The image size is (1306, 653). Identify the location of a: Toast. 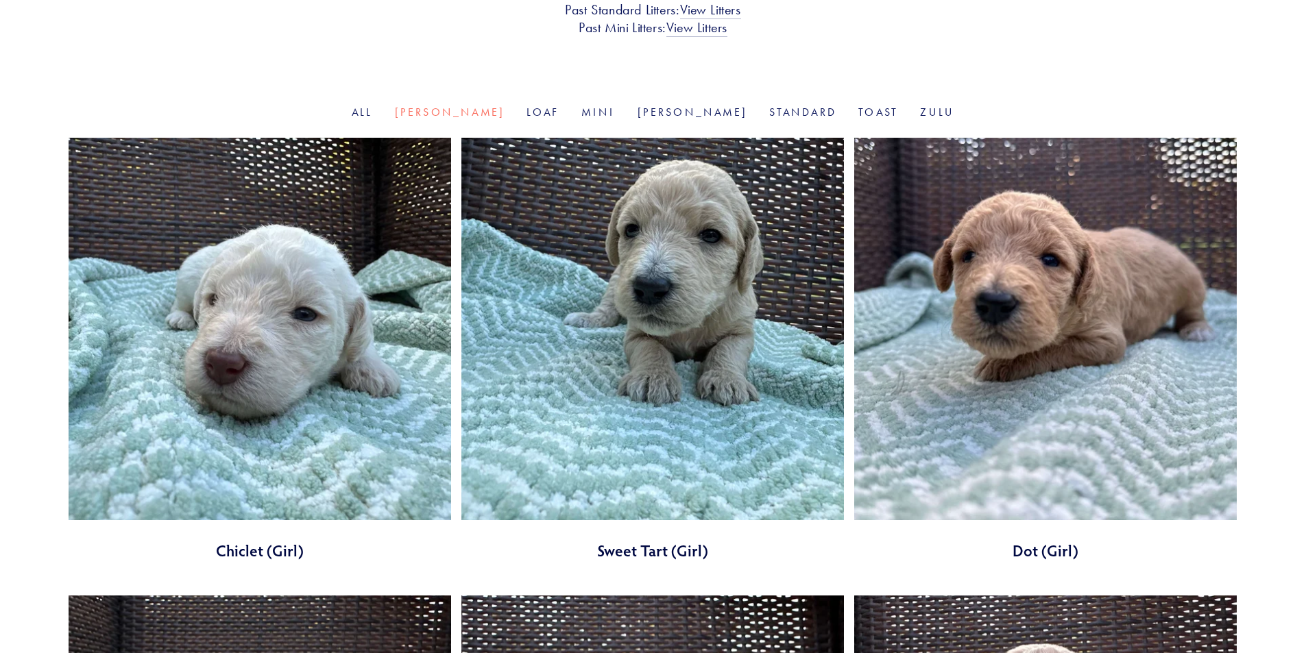
(878, 112).